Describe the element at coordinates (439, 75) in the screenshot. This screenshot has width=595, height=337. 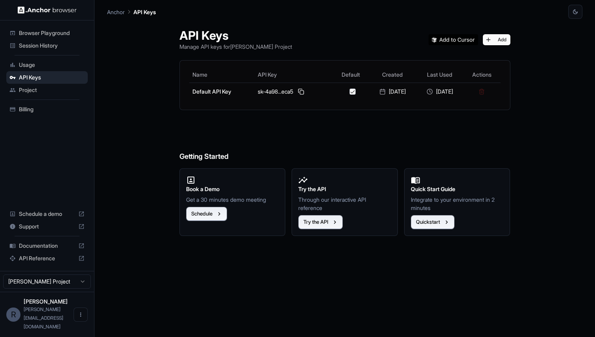
I see `th: Last Used` at that location.